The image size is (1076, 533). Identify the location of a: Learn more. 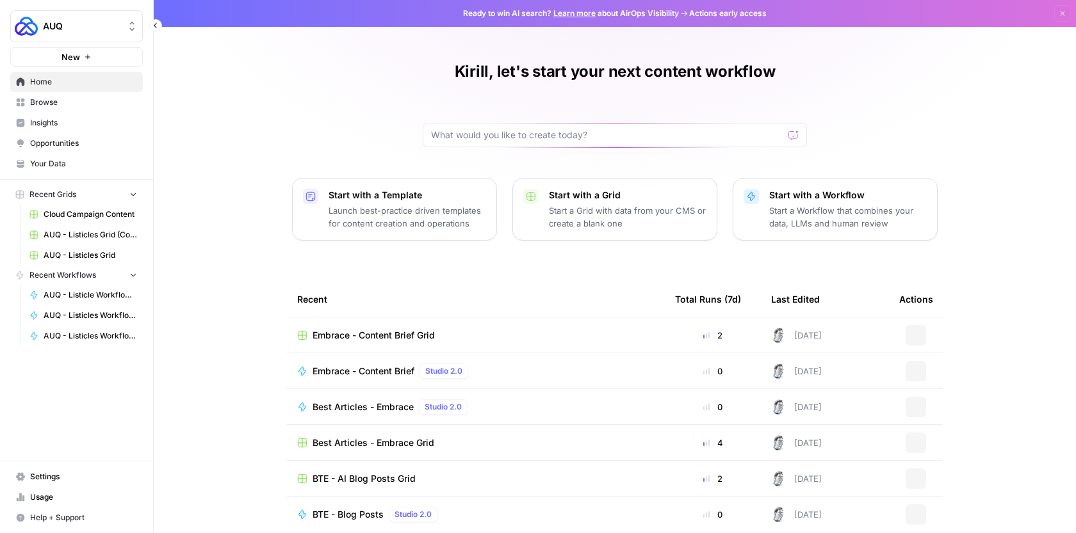
(574, 13).